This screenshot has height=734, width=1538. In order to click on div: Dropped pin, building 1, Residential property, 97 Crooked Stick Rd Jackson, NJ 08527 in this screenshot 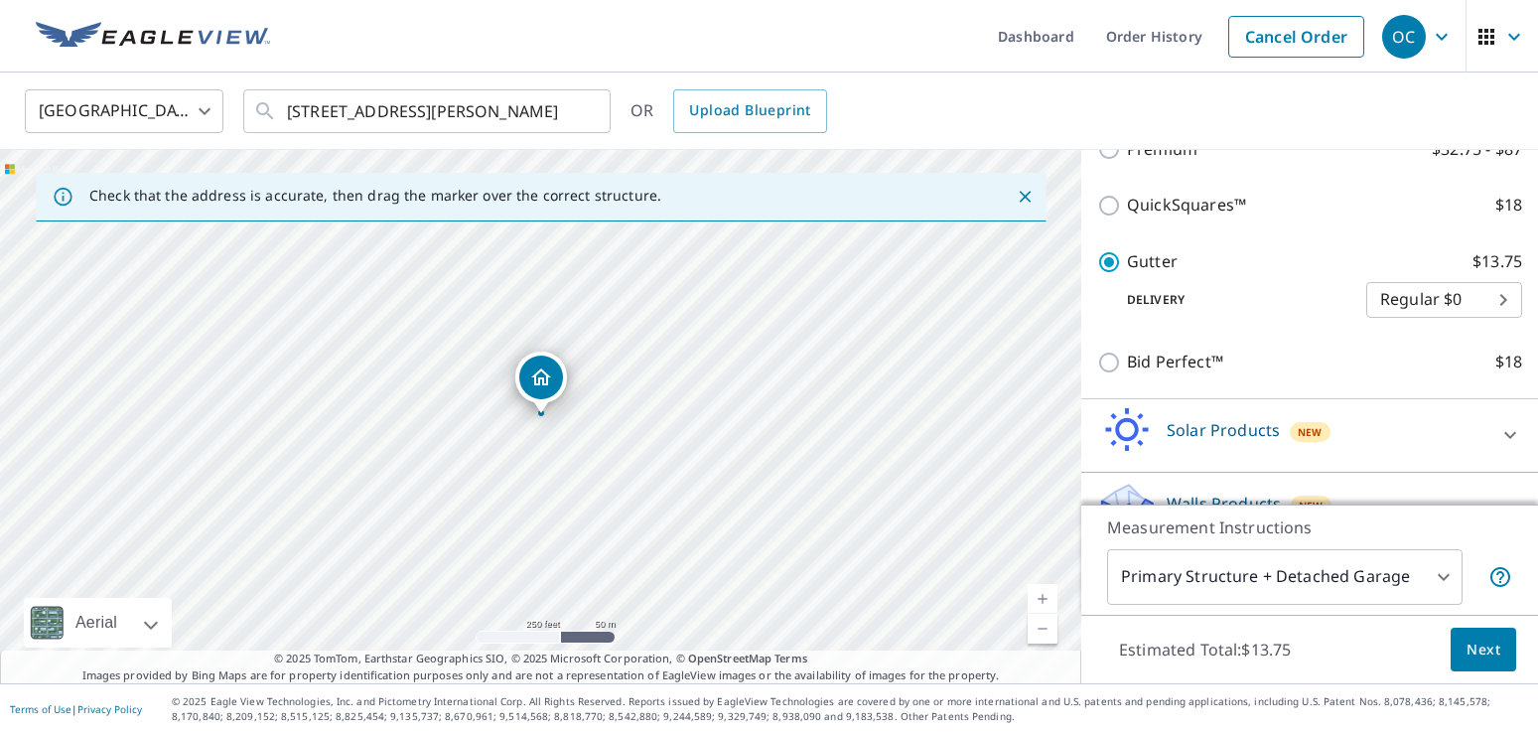, I will do `click(541, 382)`.